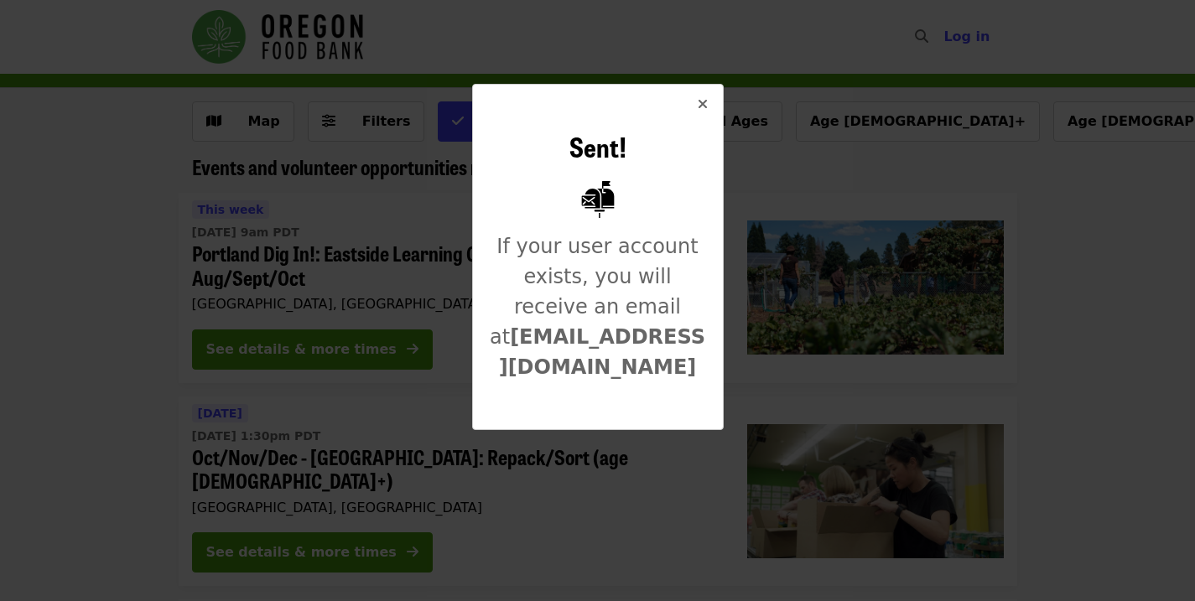 The height and width of the screenshot is (601, 1195). What do you see at coordinates (598, 200) in the screenshot?
I see `img: Mailbox with letter inside` at bounding box center [598, 200].